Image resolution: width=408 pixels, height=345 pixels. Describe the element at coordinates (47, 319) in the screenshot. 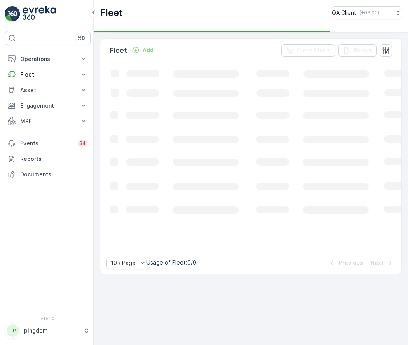

I see `span: v 1.51.0` at that location.